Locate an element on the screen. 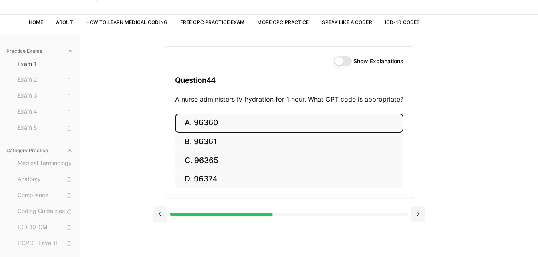 The image size is (538, 257). span: Exam 1 is located at coordinates (45, 64).